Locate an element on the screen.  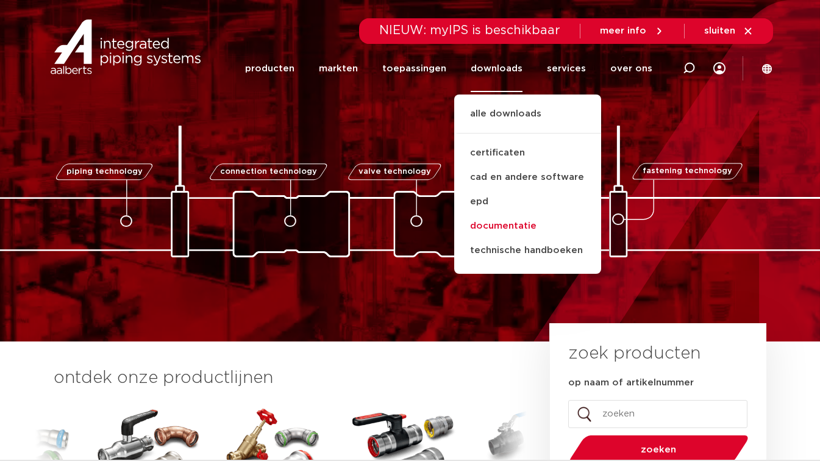
a: documentatie is located at coordinates (527, 226).